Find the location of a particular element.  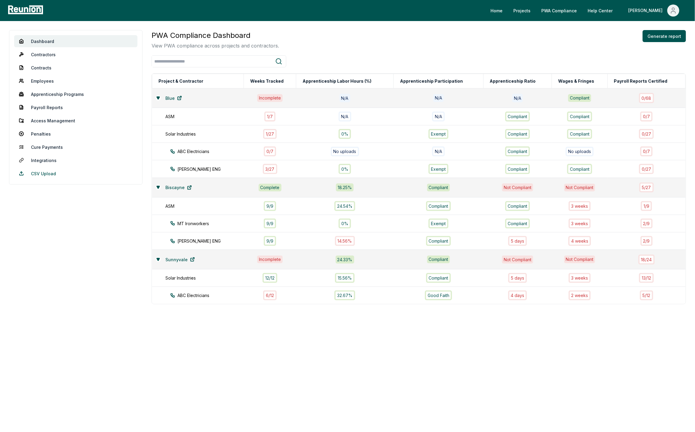

a: Biscayne is located at coordinates (179, 188).